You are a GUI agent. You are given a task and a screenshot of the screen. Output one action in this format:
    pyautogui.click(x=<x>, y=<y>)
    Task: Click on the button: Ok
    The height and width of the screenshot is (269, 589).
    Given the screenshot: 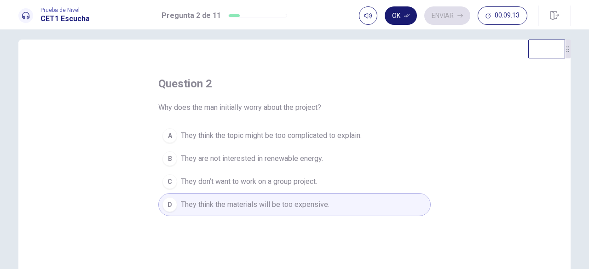 What is the action you would take?
    pyautogui.click(x=401, y=16)
    